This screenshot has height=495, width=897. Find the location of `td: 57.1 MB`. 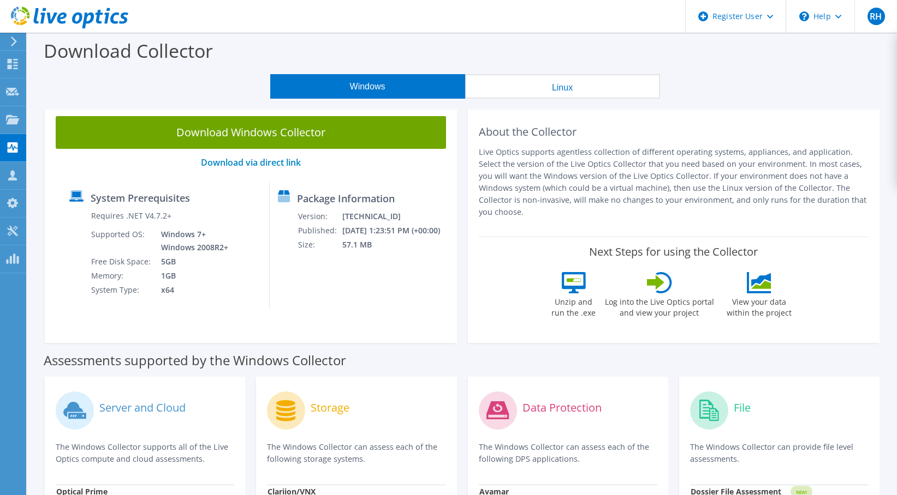

td: 57.1 MB is located at coordinates (396, 245).